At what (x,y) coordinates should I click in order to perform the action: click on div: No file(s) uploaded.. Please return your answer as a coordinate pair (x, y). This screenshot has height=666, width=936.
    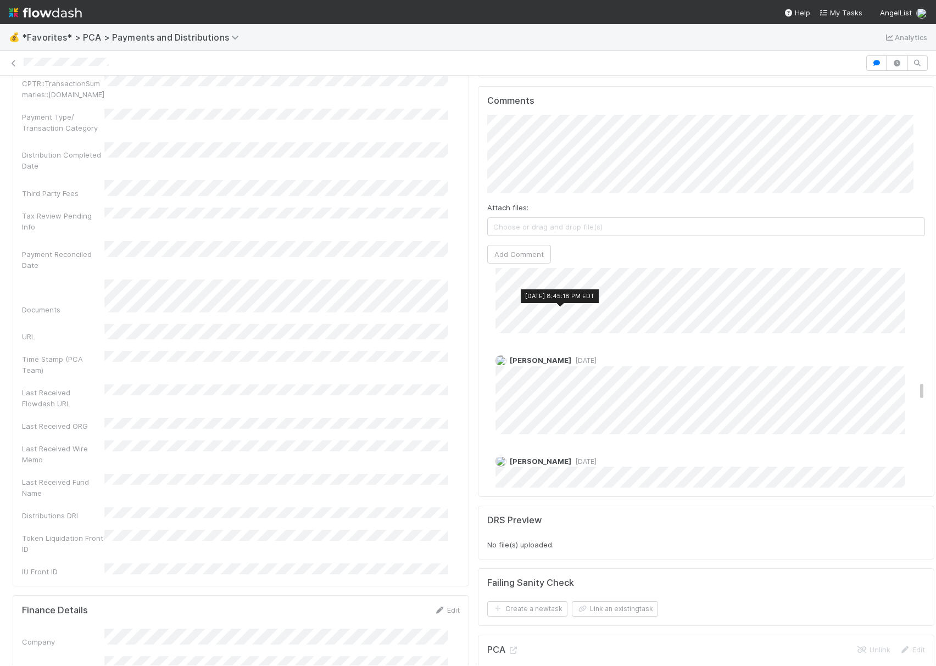
    Looking at the image, I should click on (706, 533).